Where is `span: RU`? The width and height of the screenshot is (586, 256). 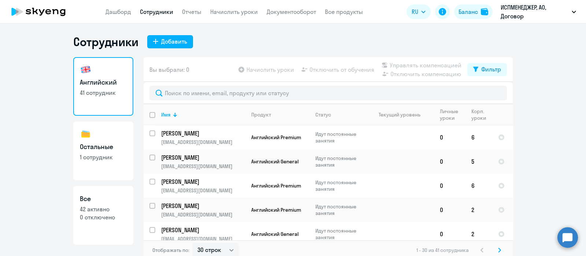 span: RU is located at coordinates (415, 12).